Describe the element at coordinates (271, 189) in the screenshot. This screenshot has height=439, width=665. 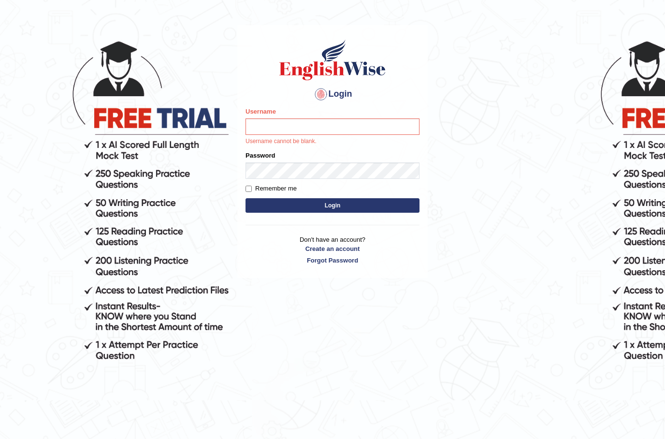
I see `label: Remember me` at that location.